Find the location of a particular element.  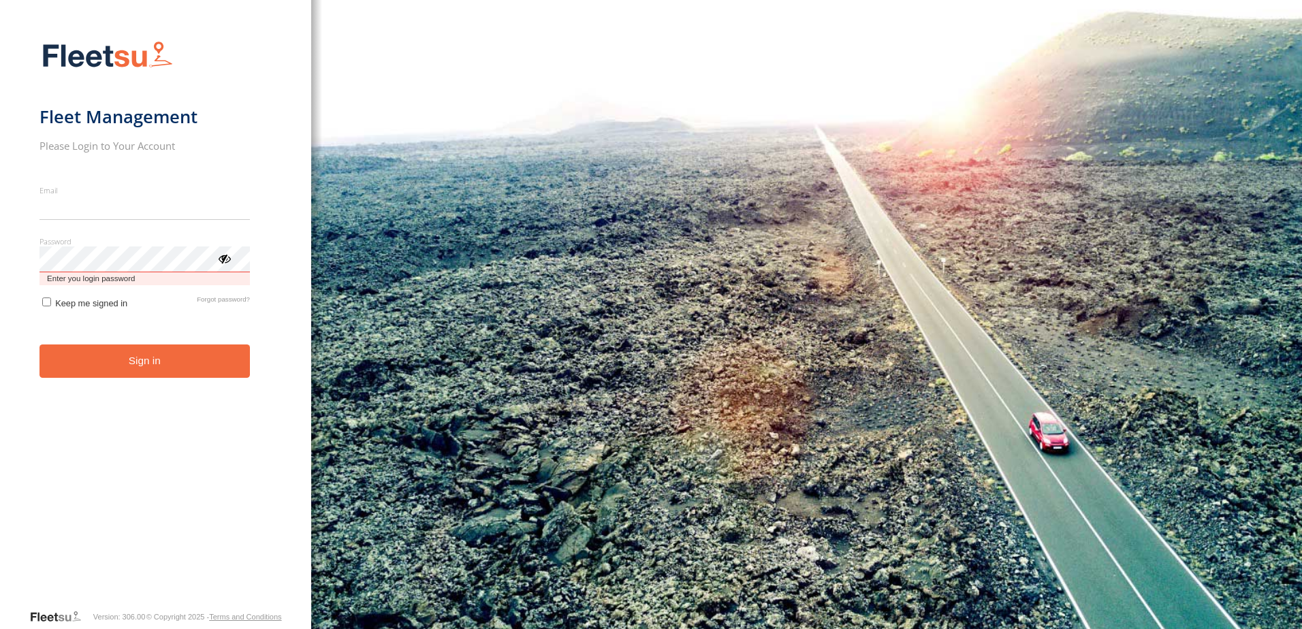

div: ViewPassword is located at coordinates (224, 258).